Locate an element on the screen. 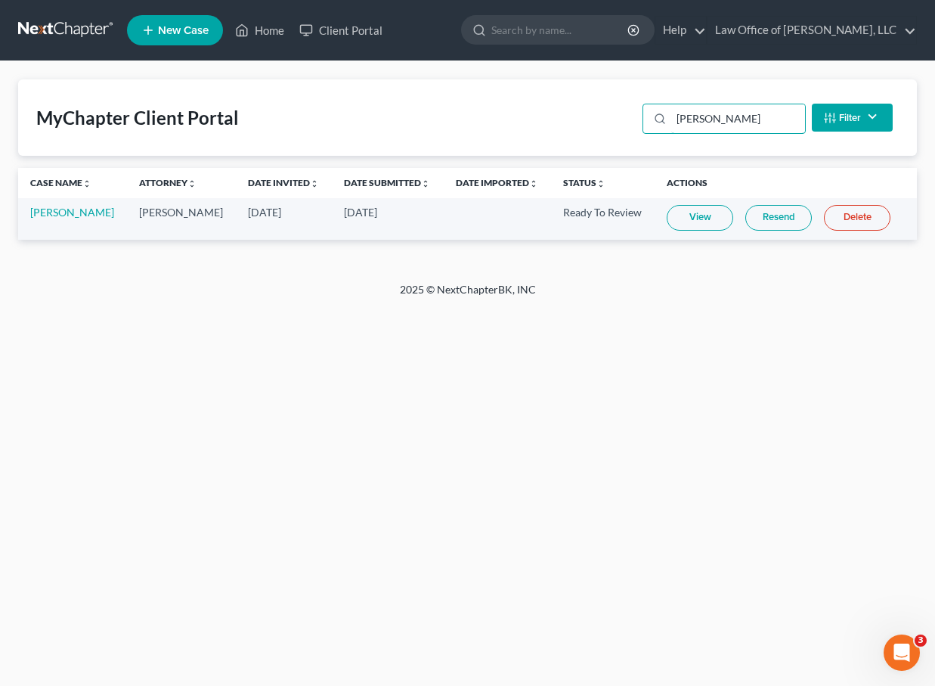  a: Client Portal is located at coordinates (341, 30).